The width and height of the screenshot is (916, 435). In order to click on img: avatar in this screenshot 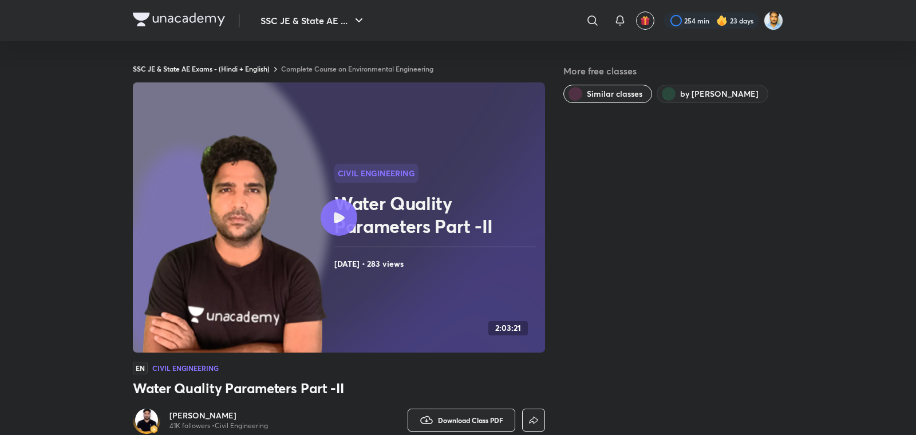, I will do `click(645, 21)`.